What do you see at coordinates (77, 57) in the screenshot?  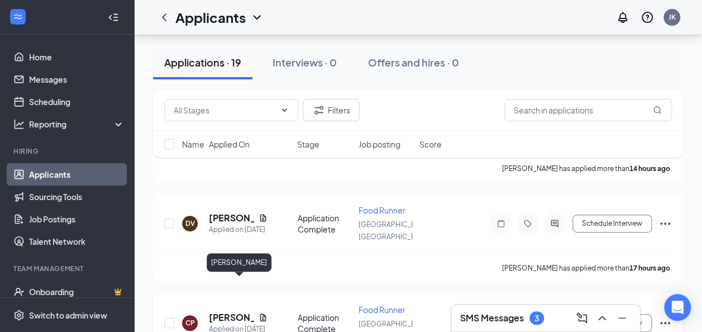 I see `a: Home` at bounding box center [77, 57].